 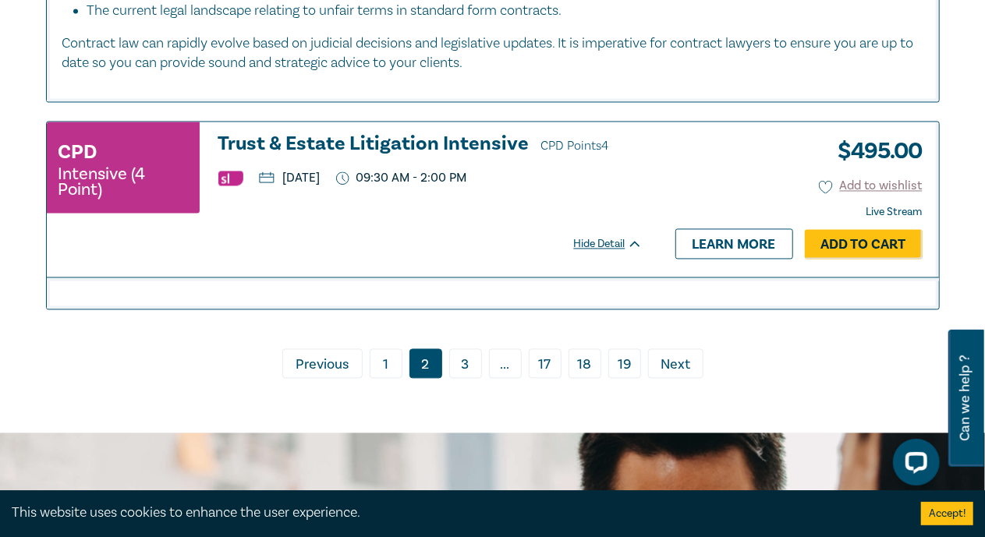 What do you see at coordinates (505, 11) in the screenshot?
I see `li: The current legal landscape relating to unfair terms in standard form contracts.` at bounding box center [505, 11].